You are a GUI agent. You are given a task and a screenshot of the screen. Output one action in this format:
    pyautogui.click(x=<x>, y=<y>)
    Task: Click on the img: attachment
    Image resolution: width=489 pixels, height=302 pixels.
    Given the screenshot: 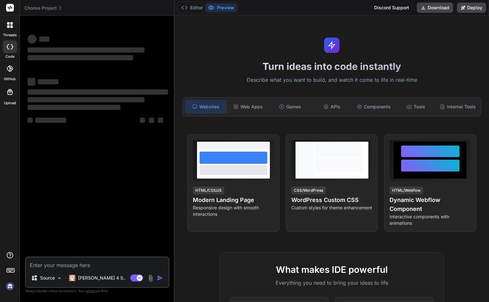 What is the action you would take?
    pyautogui.click(x=150, y=278)
    